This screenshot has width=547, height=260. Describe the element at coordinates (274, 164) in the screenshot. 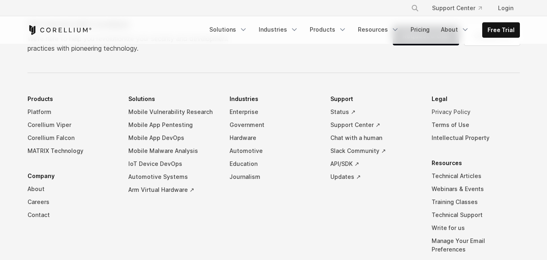

I see `a: Education` at that location.